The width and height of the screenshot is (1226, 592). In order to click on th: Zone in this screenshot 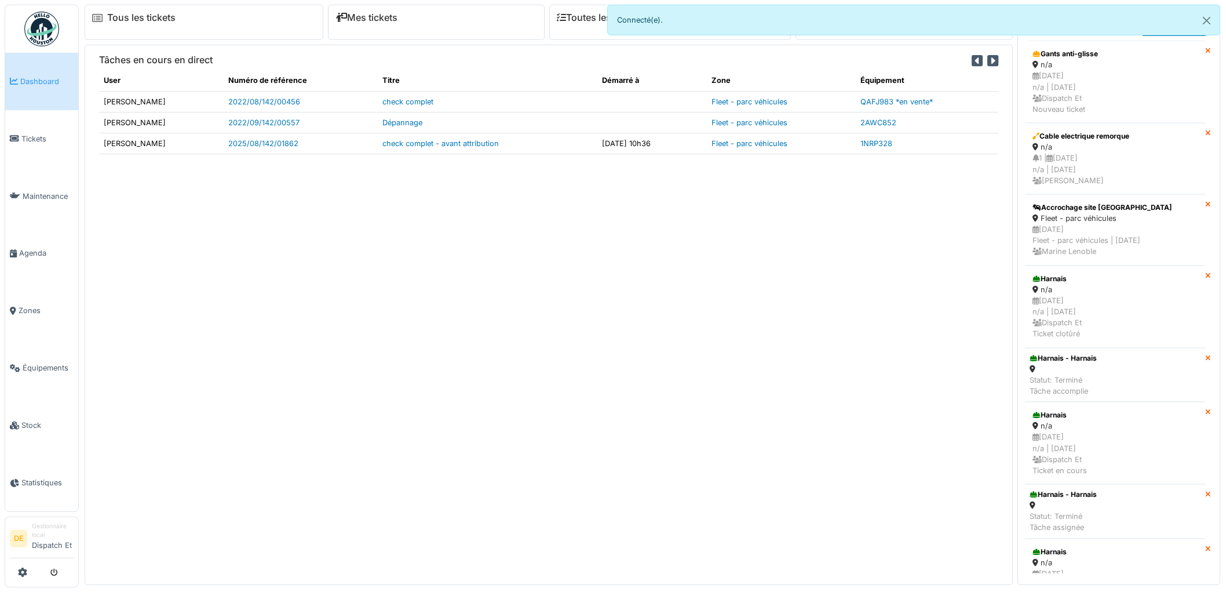, I will do `click(781, 81)`.